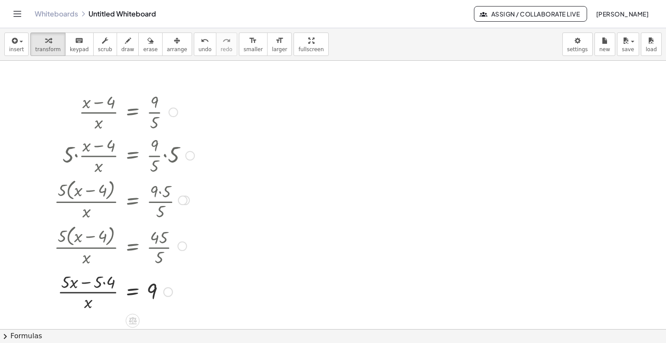  What do you see at coordinates (279, 49) in the screenshot?
I see `span: larger` at bounding box center [279, 49].